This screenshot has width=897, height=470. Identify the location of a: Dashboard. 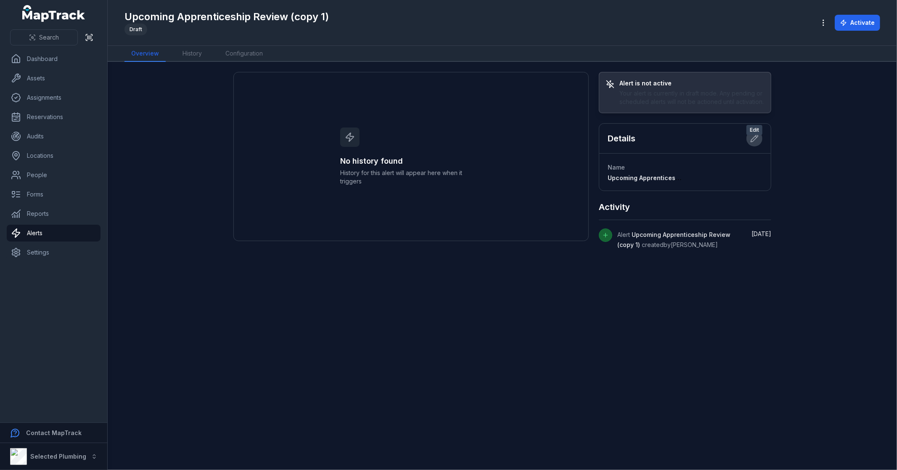
(53, 59).